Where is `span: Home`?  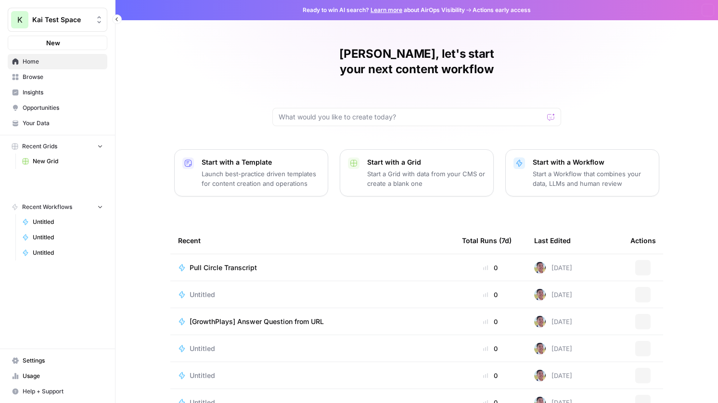
span: Home is located at coordinates (63, 62).